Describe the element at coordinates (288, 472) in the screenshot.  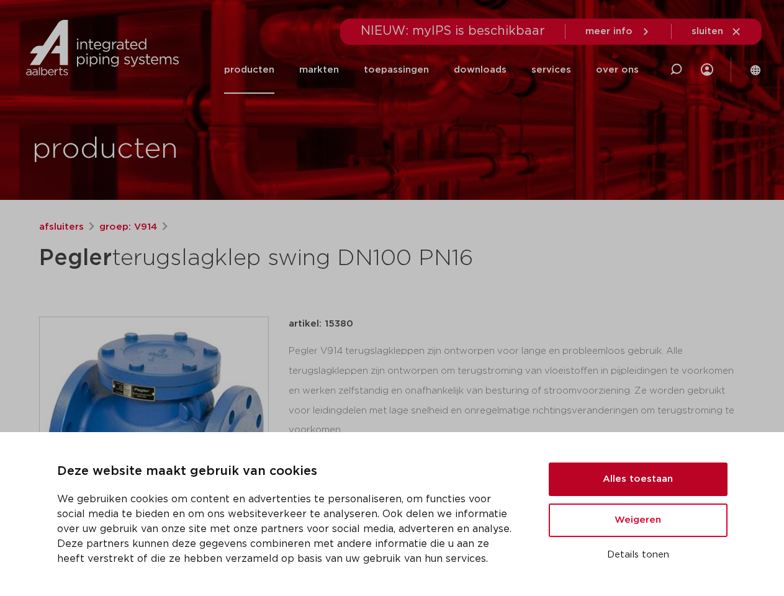
I see `p: Deze website maakt gebruik van cookies` at that location.